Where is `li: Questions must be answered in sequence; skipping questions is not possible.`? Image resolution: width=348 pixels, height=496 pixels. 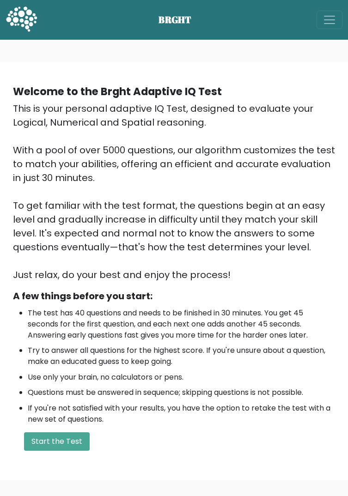 li: Questions must be answered in sequence; skipping questions is not possible. is located at coordinates (181, 393).